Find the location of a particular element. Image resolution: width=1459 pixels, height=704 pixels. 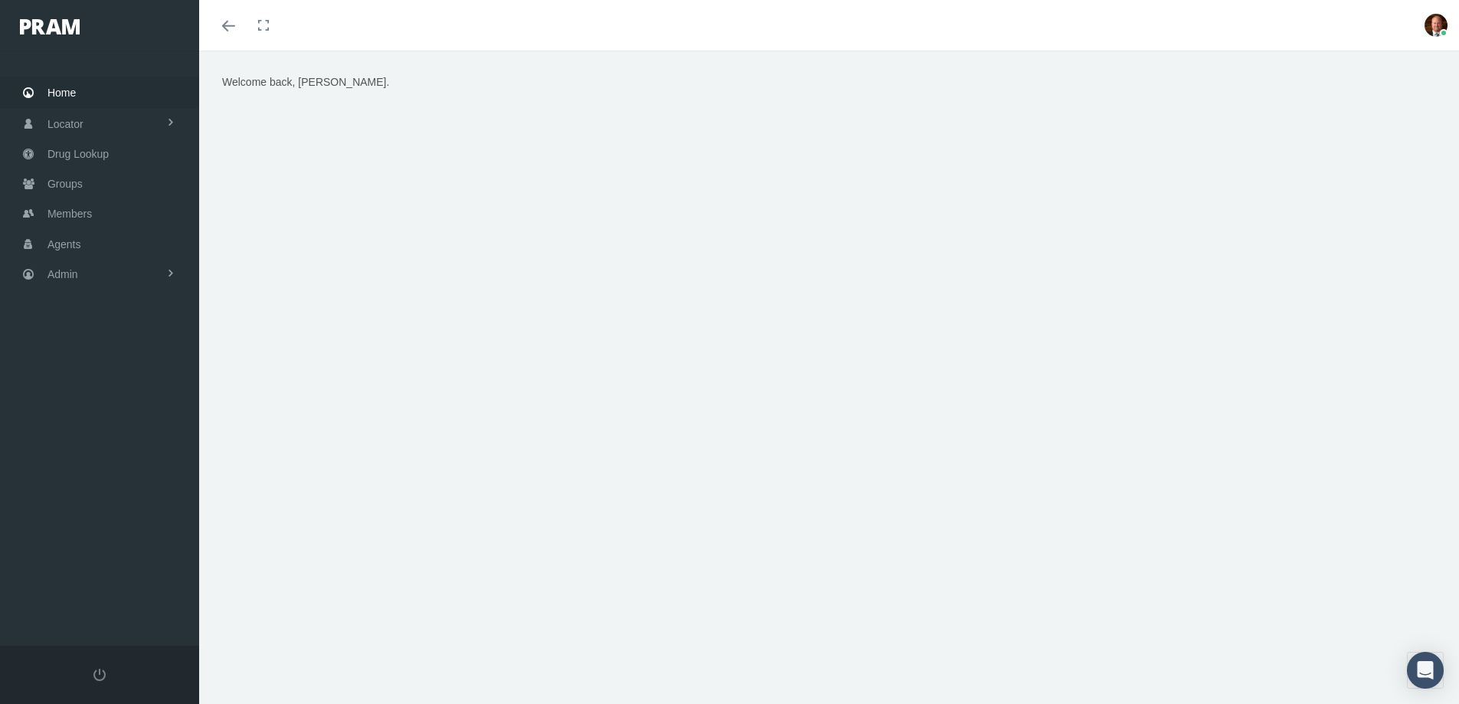

span: Locator is located at coordinates (65, 124).